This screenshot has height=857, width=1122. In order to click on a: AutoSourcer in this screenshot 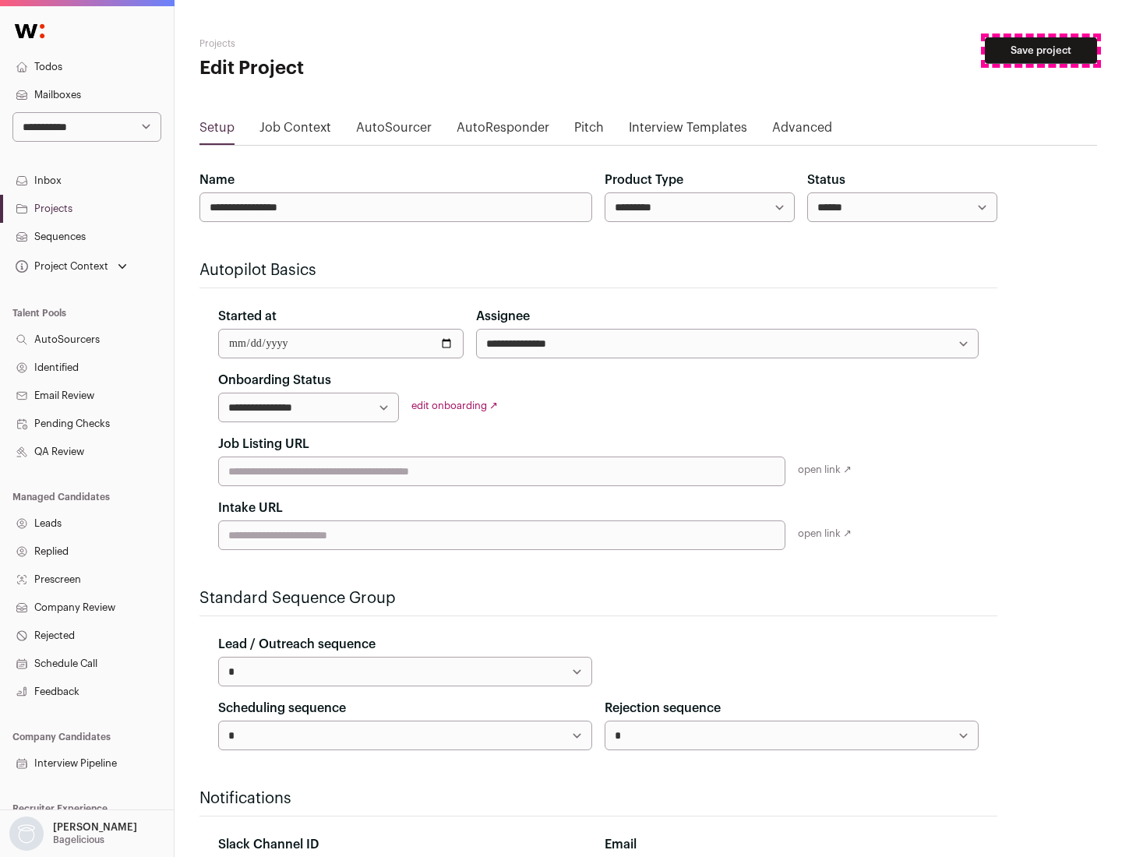, I will do `click(393, 131)`.